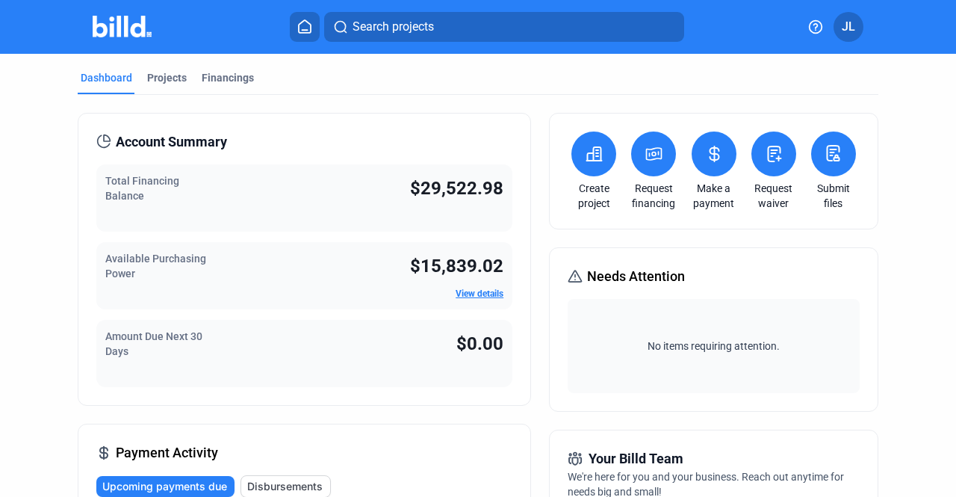  Describe the element at coordinates (171, 142) in the screenshot. I see `span: Account Summary` at that location.